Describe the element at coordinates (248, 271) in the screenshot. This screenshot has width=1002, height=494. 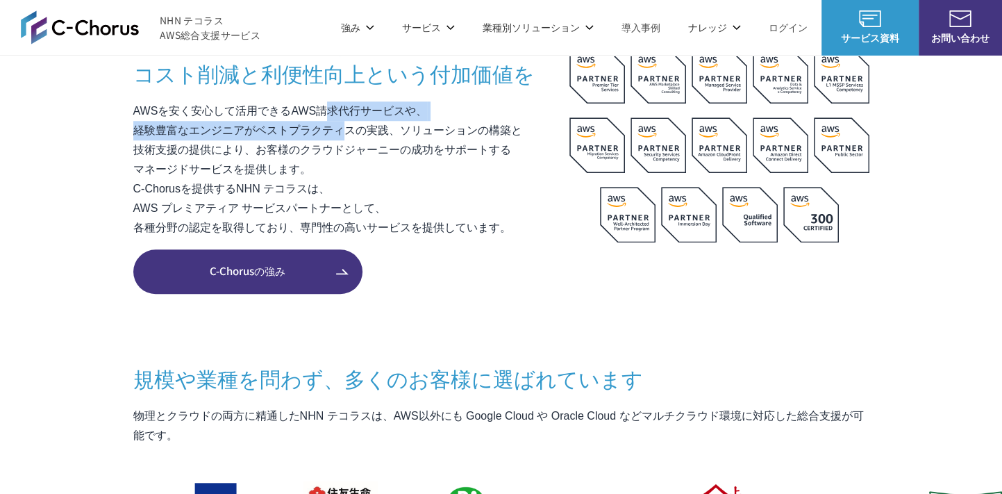
I see `a: C-Chorusの強み` at that location.